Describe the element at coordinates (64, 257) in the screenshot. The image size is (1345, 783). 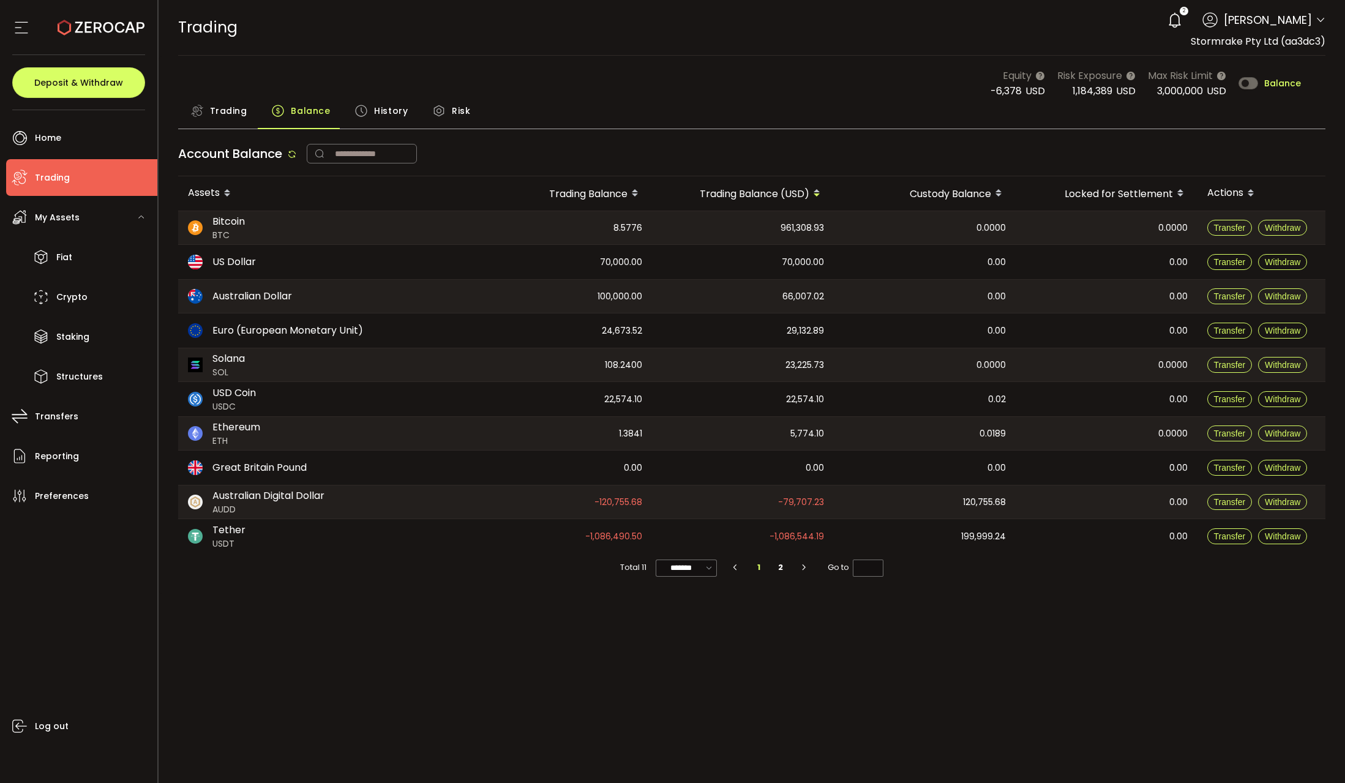
I see `span: Fiat` at that location.